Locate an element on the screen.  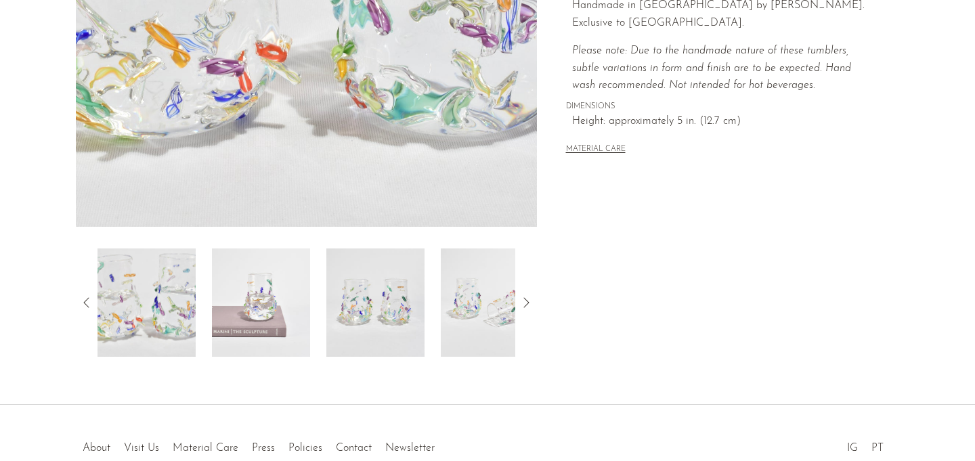
a: Visit Us is located at coordinates (141, 448).